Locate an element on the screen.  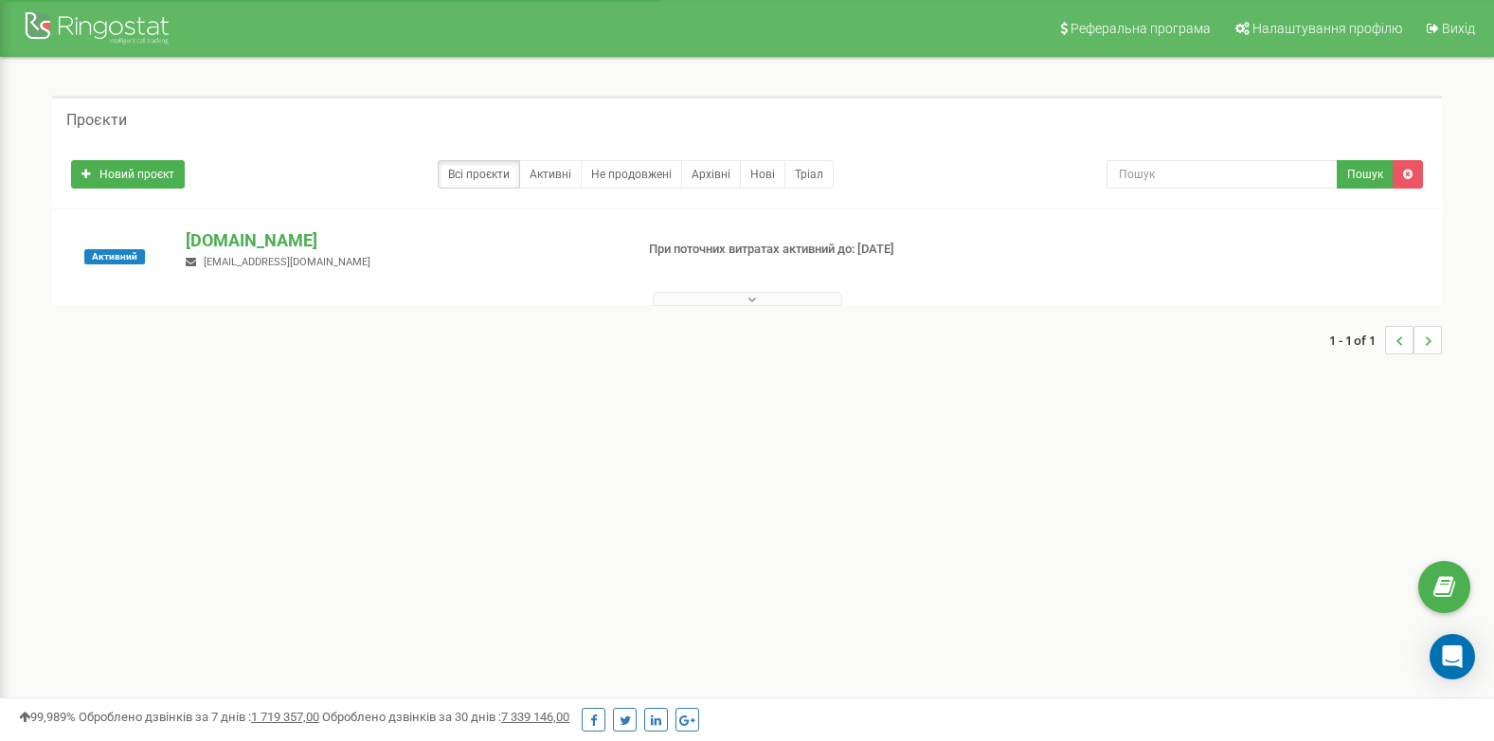
span: Оброблено дзвінків за 7 днів : is located at coordinates (199, 716).